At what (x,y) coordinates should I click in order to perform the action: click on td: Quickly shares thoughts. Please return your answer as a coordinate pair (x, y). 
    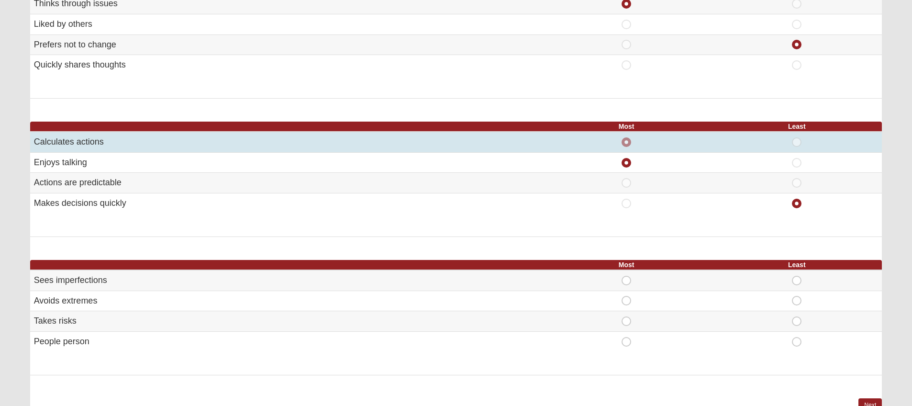
    Looking at the image, I should click on (286, 65).